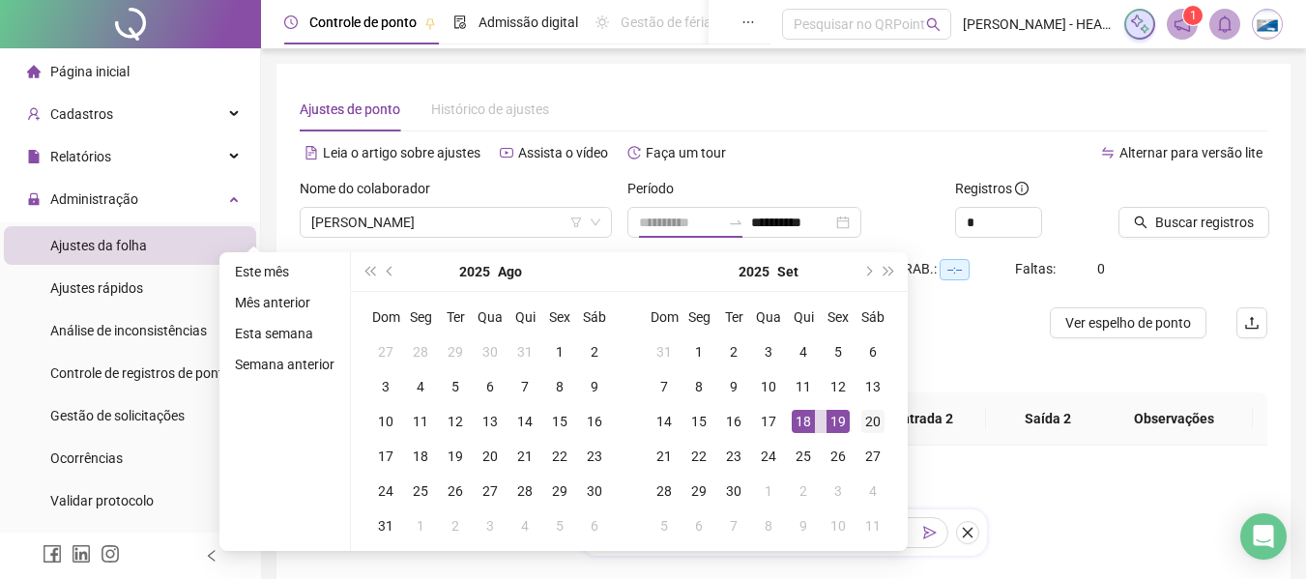 The width and height of the screenshot is (1306, 579). I want to click on td: 2025-10-03, so click(838, 491).